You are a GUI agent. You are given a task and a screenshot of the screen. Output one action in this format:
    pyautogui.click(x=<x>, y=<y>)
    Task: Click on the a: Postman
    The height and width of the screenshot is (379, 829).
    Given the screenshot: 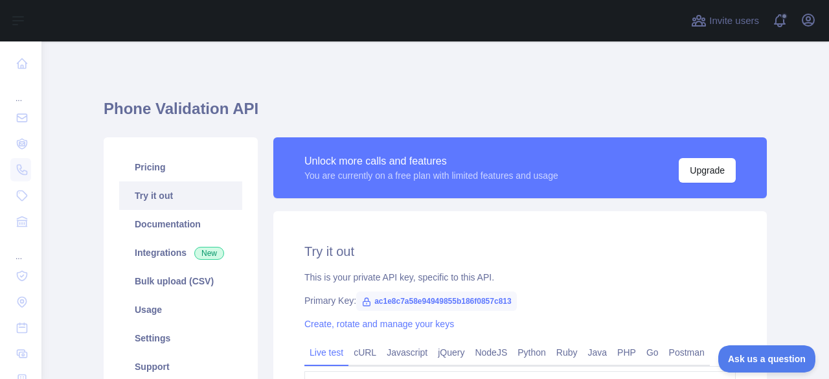 What is the action you would take?
    pyautogui.click(x=686, y=352)
    